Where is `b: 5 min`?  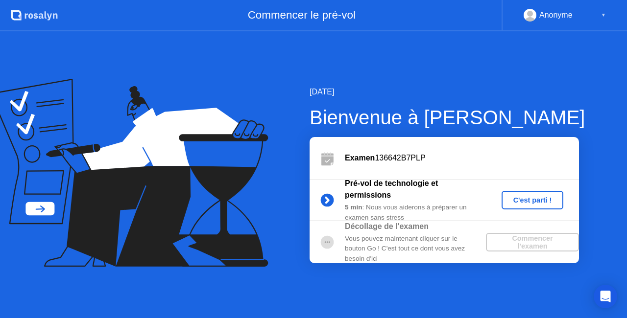
b: 5 min is located at coordinates (354, 207).